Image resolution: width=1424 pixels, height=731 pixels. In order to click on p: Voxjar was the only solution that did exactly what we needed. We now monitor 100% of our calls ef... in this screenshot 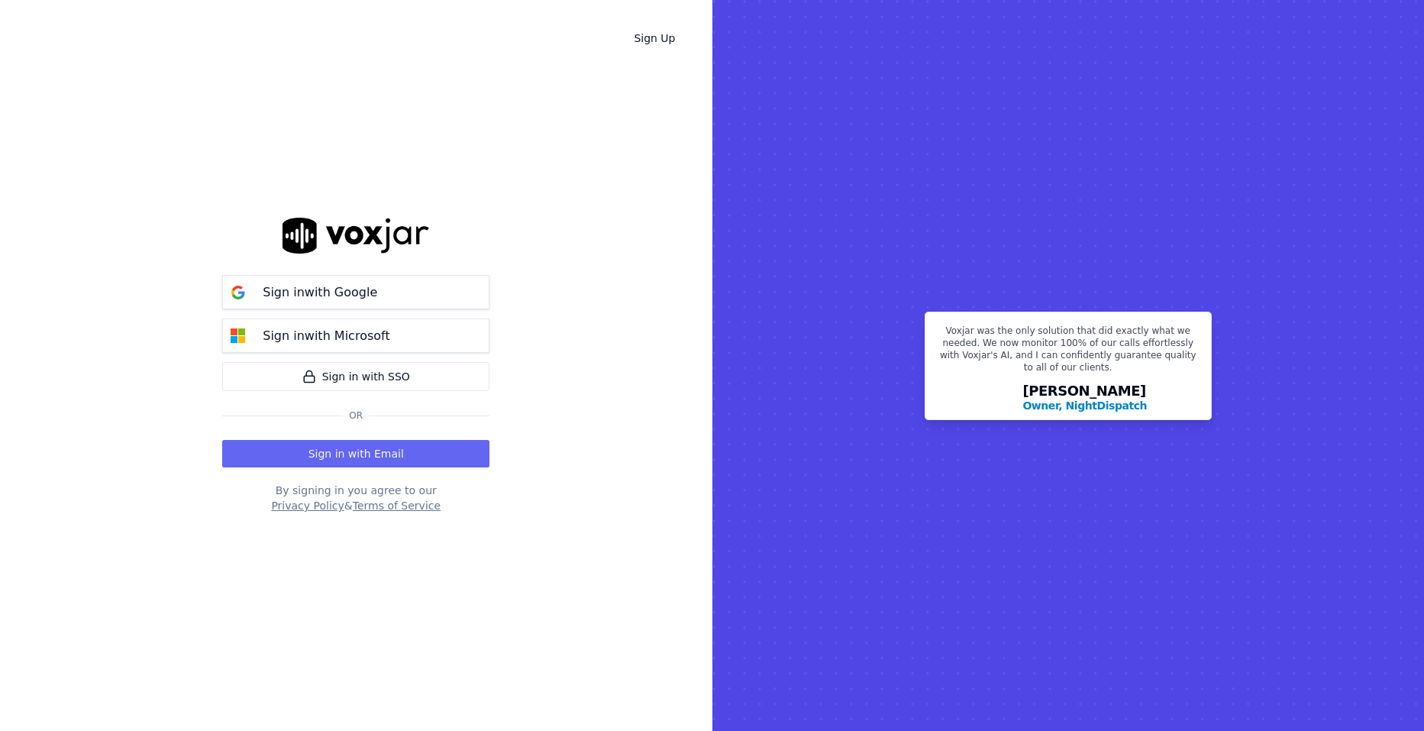, I will do `click(1068, 352)`.